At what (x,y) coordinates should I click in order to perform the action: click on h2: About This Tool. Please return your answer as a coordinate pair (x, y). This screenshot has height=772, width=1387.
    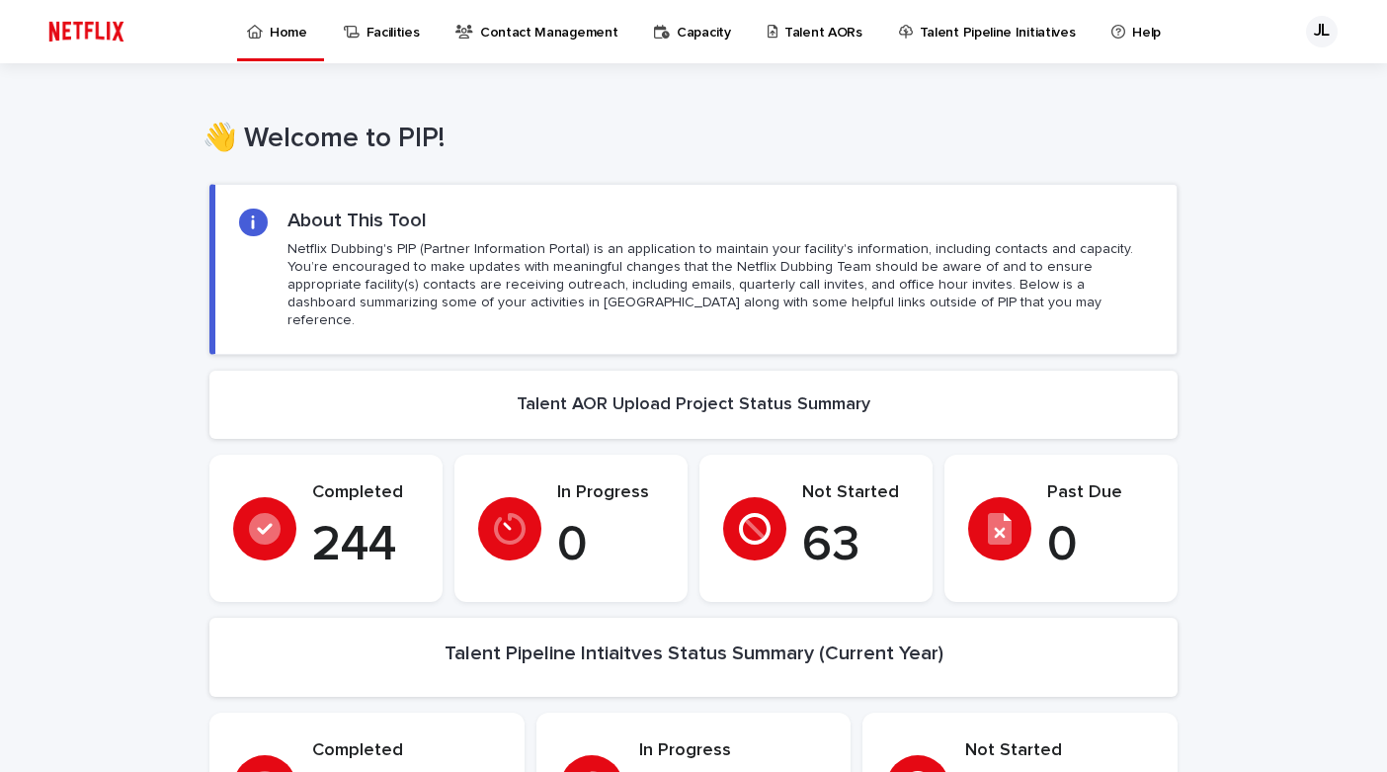
    Looking at the image, I should click on (357, 220).